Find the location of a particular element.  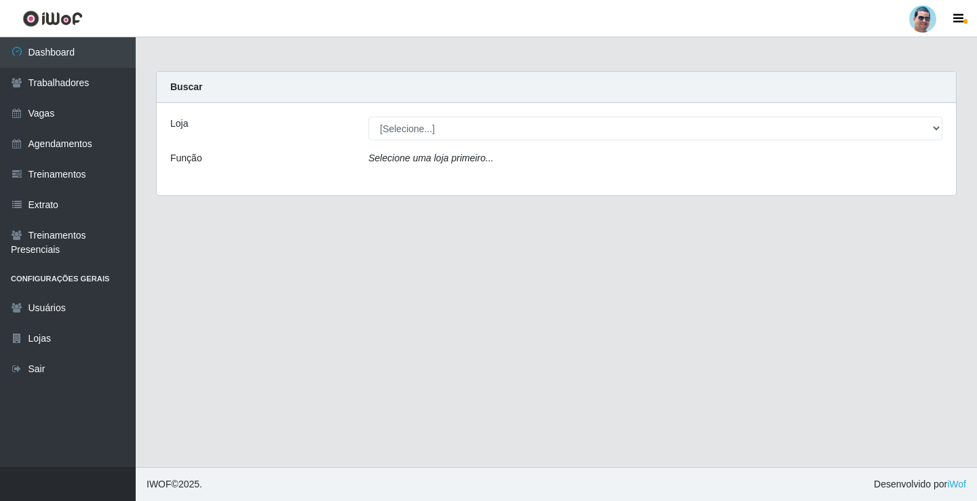

span: Desenvolvido por is located at coordinates (920, 484).